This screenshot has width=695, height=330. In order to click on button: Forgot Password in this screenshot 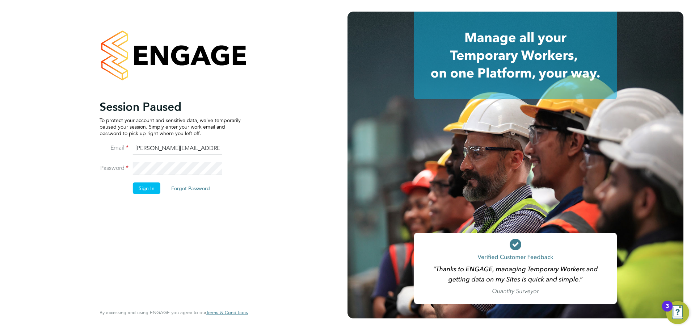, I will do `click(190, 188)`.